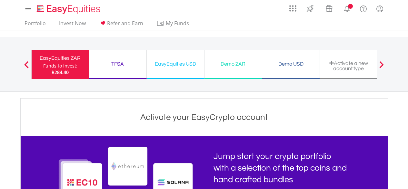 The height and width of the screenshot is (189, 408). I want to click on a: Invest Now, so click(72, 25).